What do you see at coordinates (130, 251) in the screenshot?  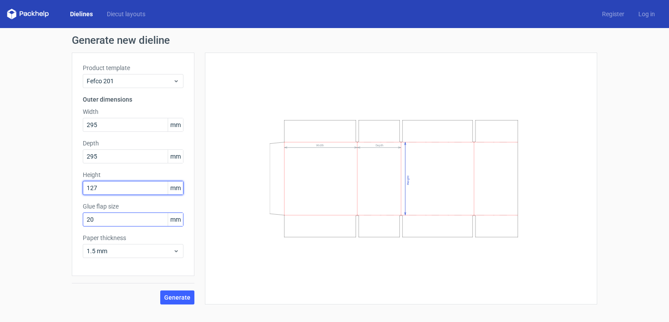 I see `span: 1.5 mm` at bounding box center [130, 251].